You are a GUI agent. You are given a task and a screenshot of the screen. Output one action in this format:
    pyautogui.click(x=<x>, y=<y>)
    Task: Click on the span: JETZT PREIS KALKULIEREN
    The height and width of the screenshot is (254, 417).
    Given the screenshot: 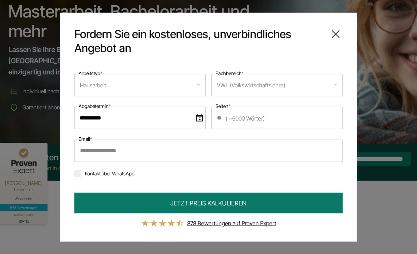 What is the action you would take?
    pyautogui.click(x=208, y=202)
    